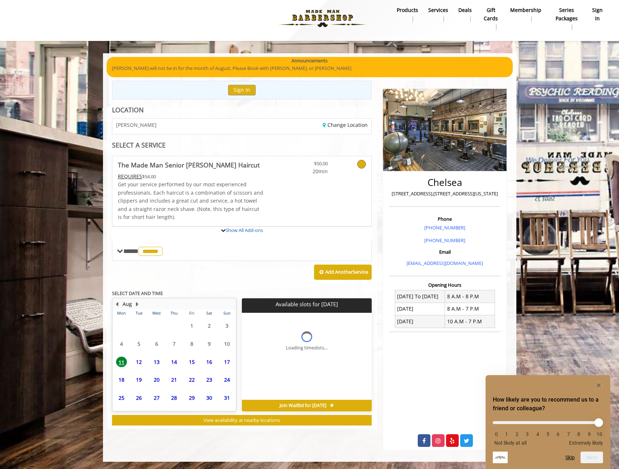 The height and width of the screenshot is (469, 619). What do you see at coordinates (174, 379) in the screenshot?
I see `span: 21` at bounding box center [174, 379].